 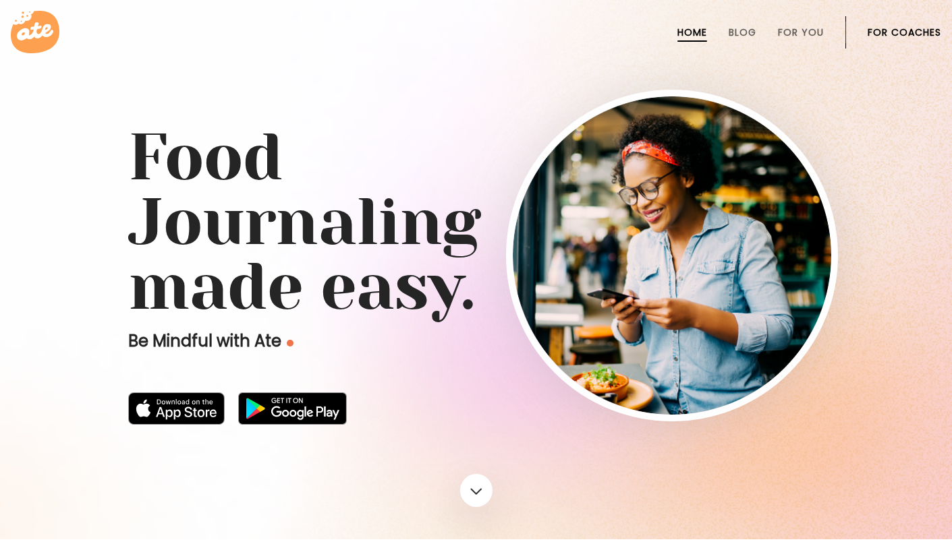 I want to click on a: For Coaches, so click(x=904, y=32).